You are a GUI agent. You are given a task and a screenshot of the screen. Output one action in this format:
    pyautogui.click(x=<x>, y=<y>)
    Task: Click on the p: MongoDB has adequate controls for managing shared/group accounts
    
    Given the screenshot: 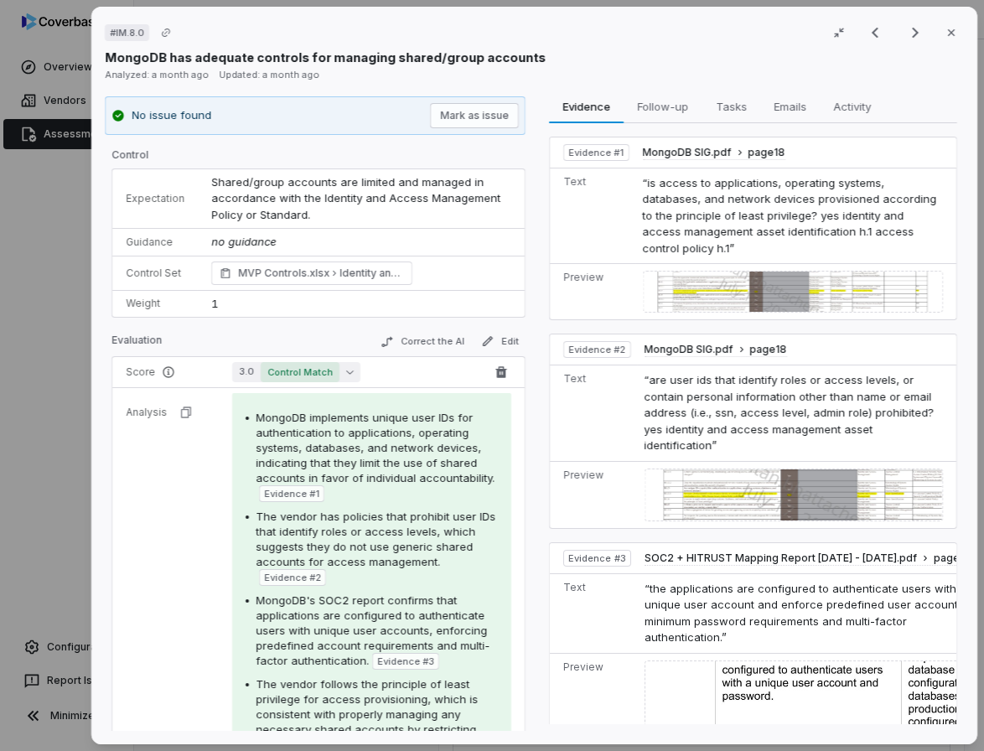 What is the action you would take?
    pyautogui.click(x=325, y=57)
    